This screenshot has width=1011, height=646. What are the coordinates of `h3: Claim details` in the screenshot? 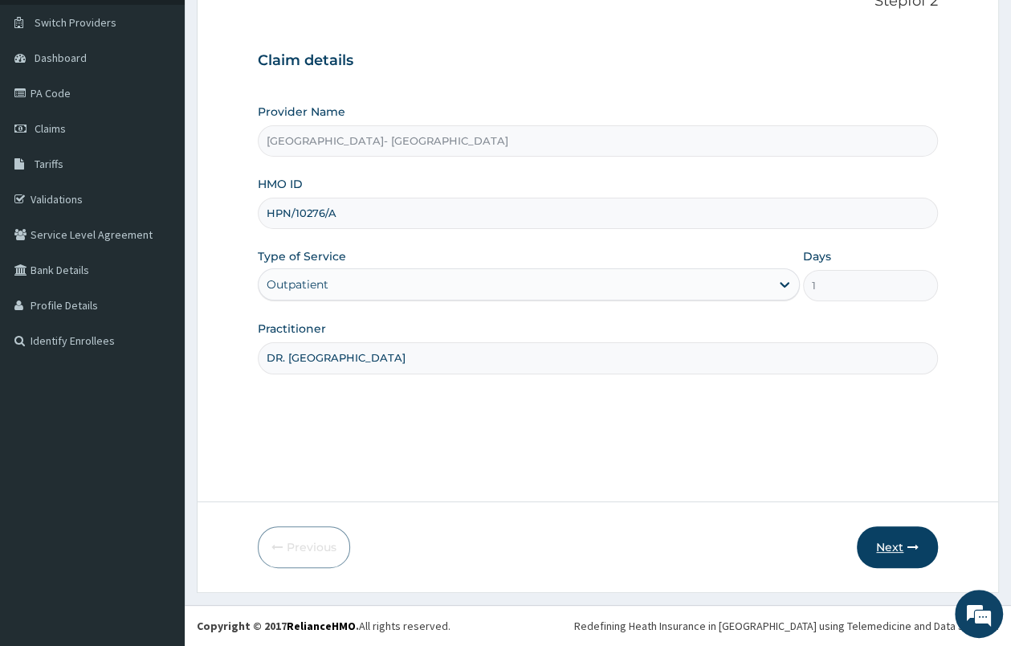 It's located at (597, 61).